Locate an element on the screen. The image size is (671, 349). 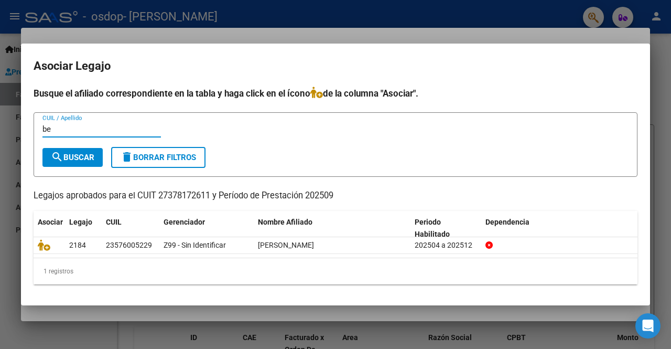
span: Legajo is located at coordinates (81, 222).